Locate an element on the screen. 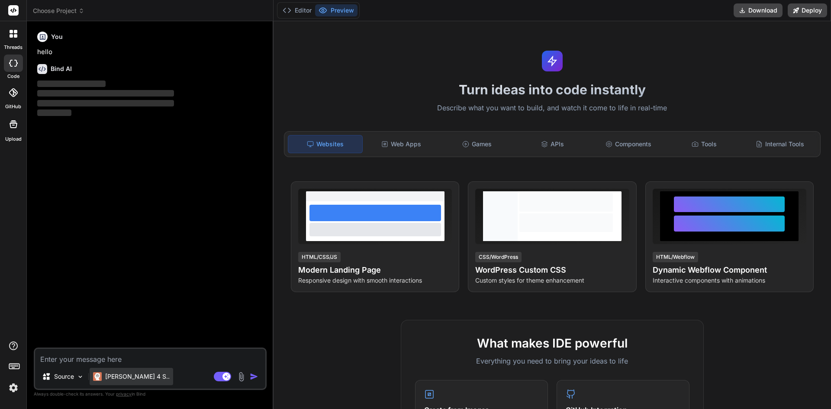 The width and height of the screenshot is (831, 409). p: Source is located at coordinates (64, 377).